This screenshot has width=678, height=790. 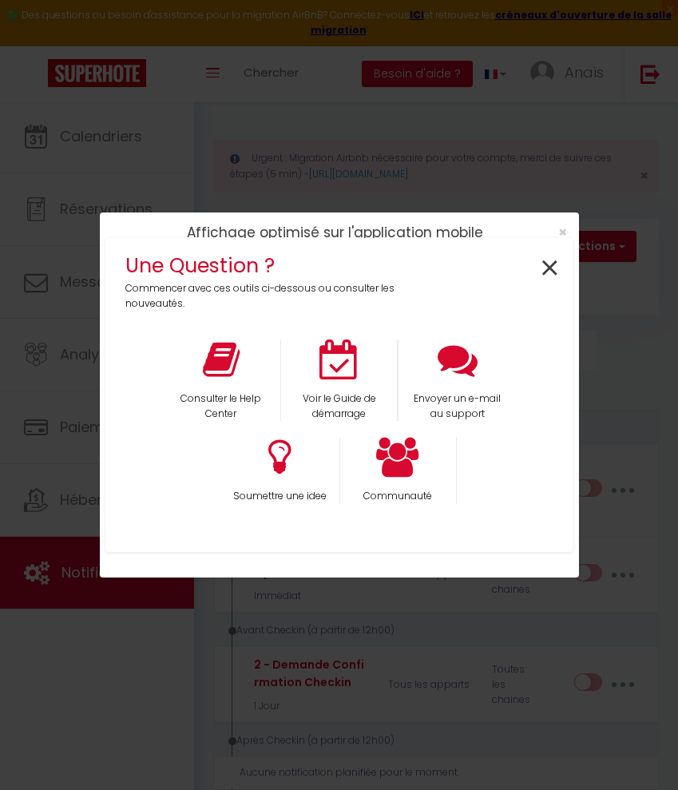 I want to click on p: Commencer avec ces outils ci-dessous ou consulter les nouveautés., so click(x=265, y=296).